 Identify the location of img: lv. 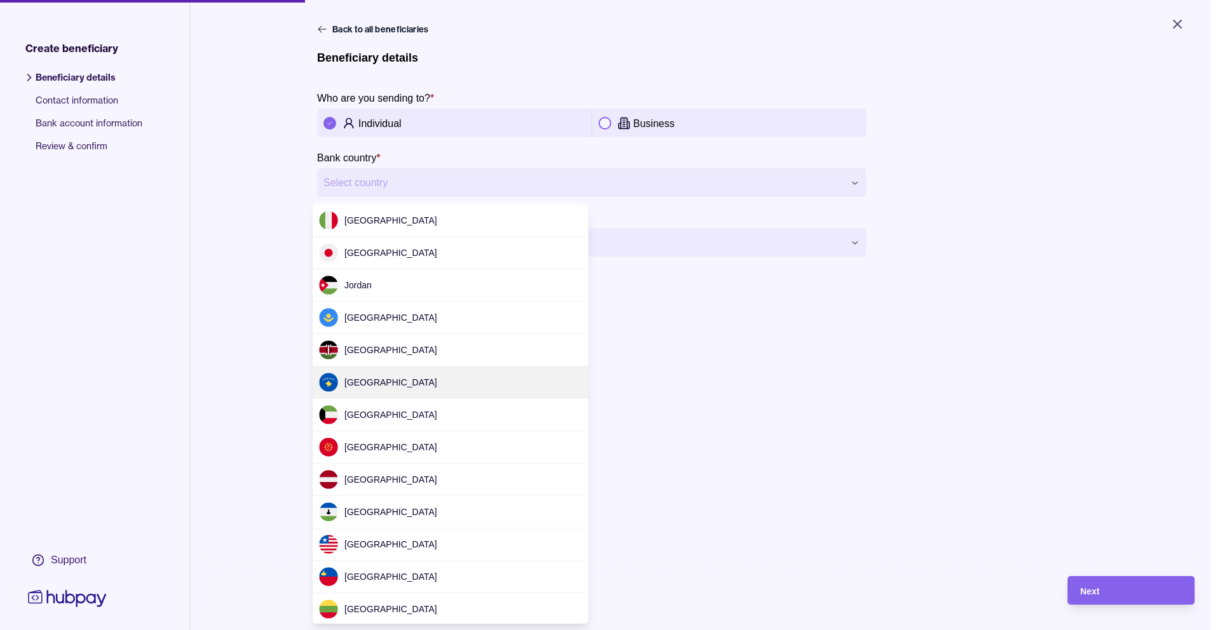
(329, 480).